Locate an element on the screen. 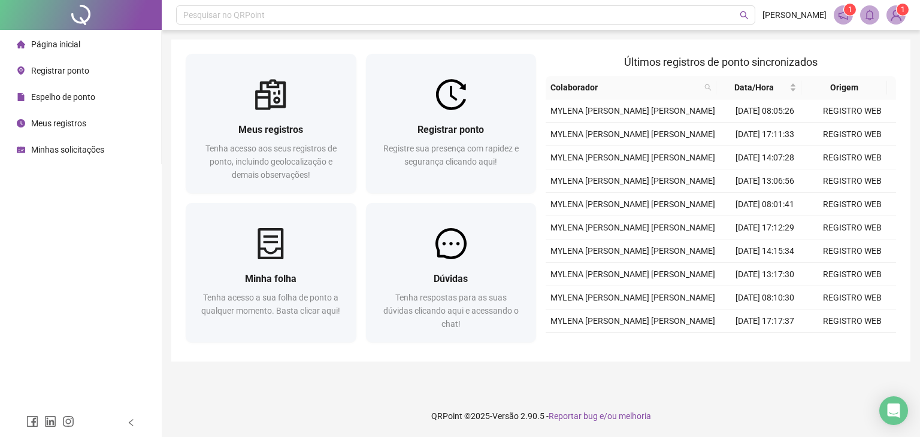 The height and width of the screenshot is (437, 920). a: Registrar pontoRegistre sua presença com rapidez e segurança clicando aqui! is located at coordinates (451, 123).